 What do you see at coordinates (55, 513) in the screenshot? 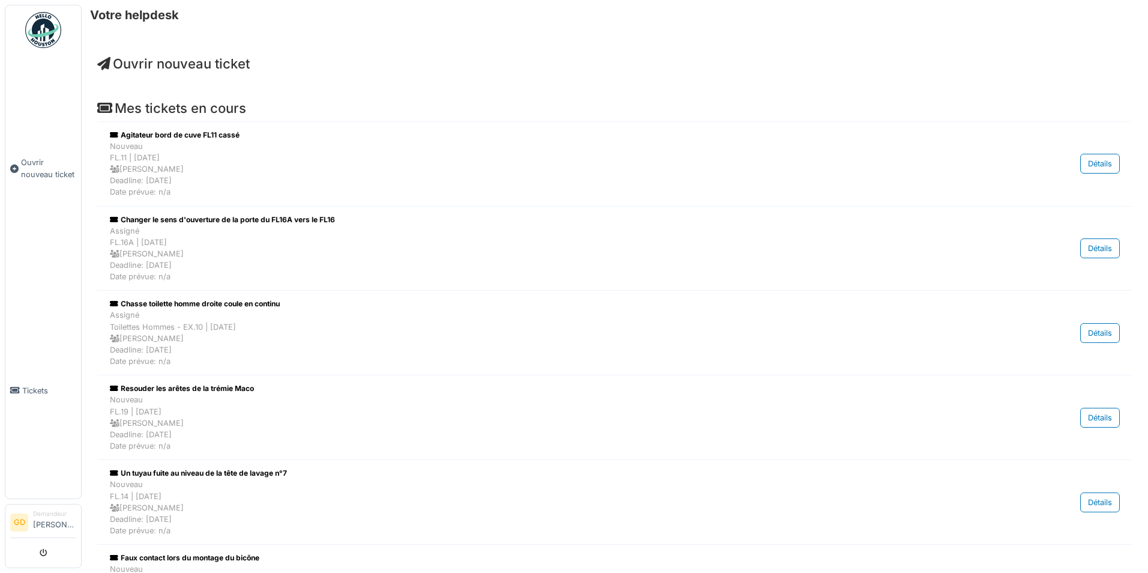
I see `div: Demandeur` at bounding box center [55, 513].